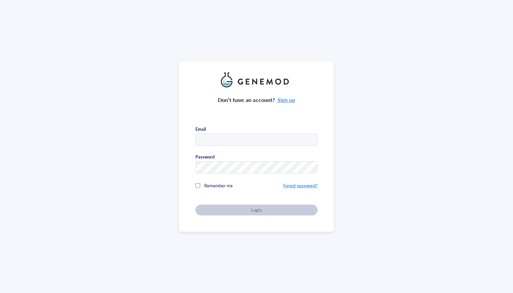 The height and width of the screenshot is (293, 513). I want to click on span: Remember me, so click(218, 186).